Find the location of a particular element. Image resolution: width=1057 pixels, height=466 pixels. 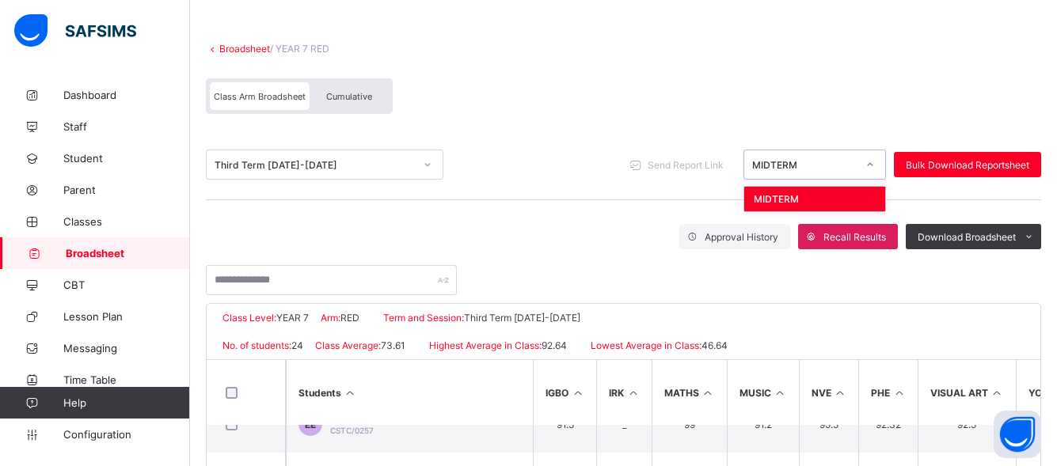

a: Broadsheet is located at coordinates (245, 48).